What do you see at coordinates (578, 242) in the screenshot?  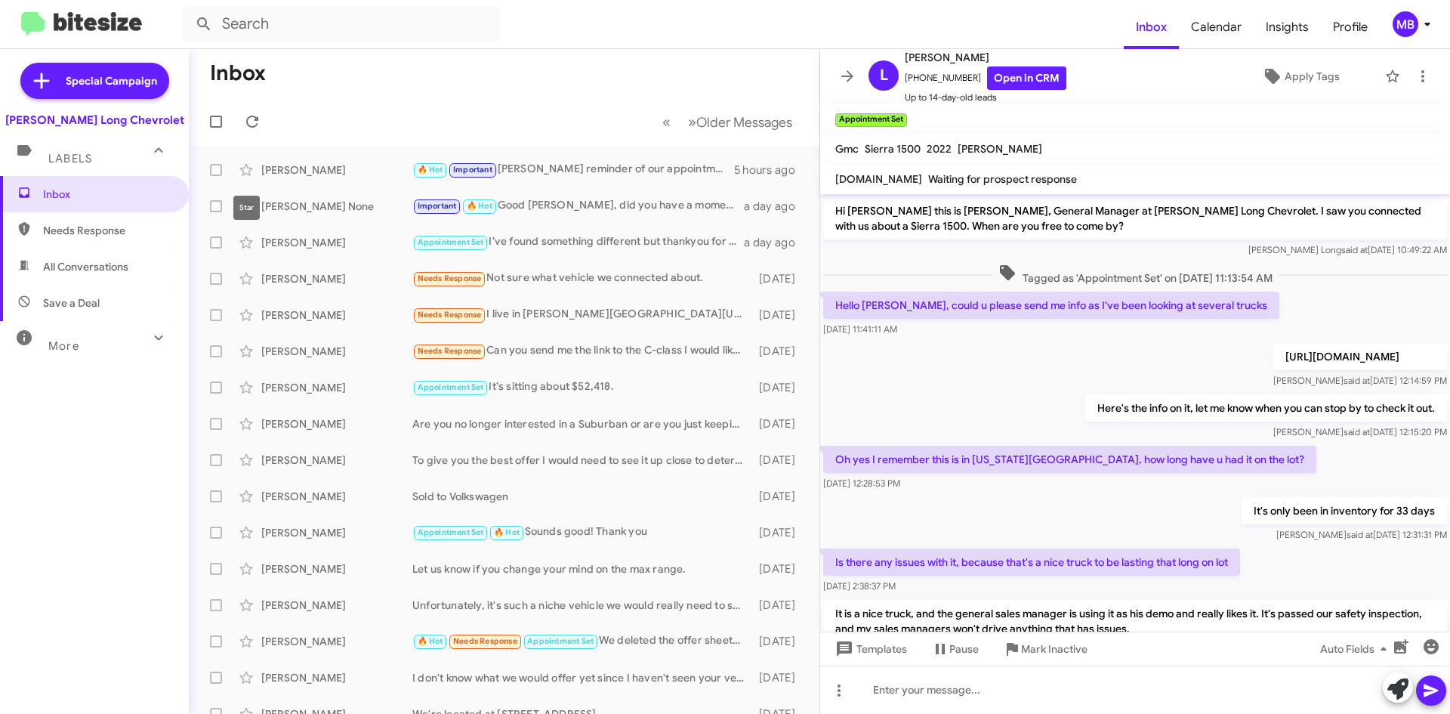 I see `div: I've found something different but thankyou for your help!` at bounding box center [578, 242].